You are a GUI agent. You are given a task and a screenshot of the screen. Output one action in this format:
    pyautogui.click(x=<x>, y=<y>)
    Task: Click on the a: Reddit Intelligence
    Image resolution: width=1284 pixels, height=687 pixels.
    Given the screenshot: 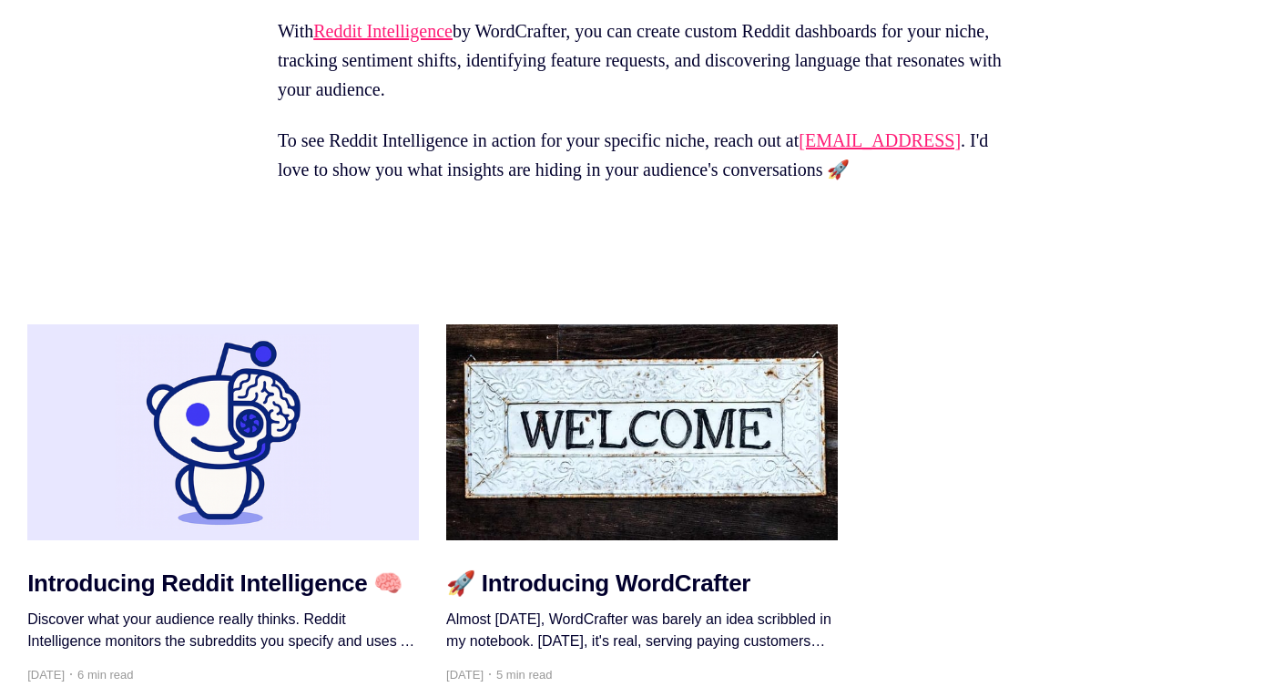 What is the action you would take?
    pyautogui.click(x=382, y=31)
    